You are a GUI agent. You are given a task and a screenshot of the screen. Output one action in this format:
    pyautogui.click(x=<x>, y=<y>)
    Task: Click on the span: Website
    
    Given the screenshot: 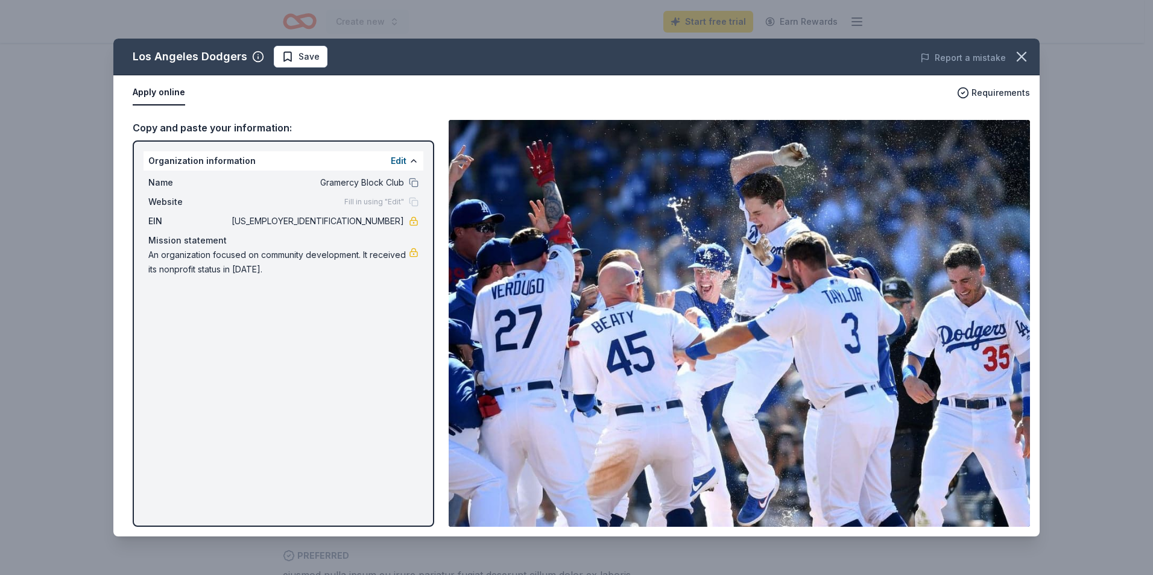 What is the action you would take?
    pyautogui.click(x=189, y=202)
    